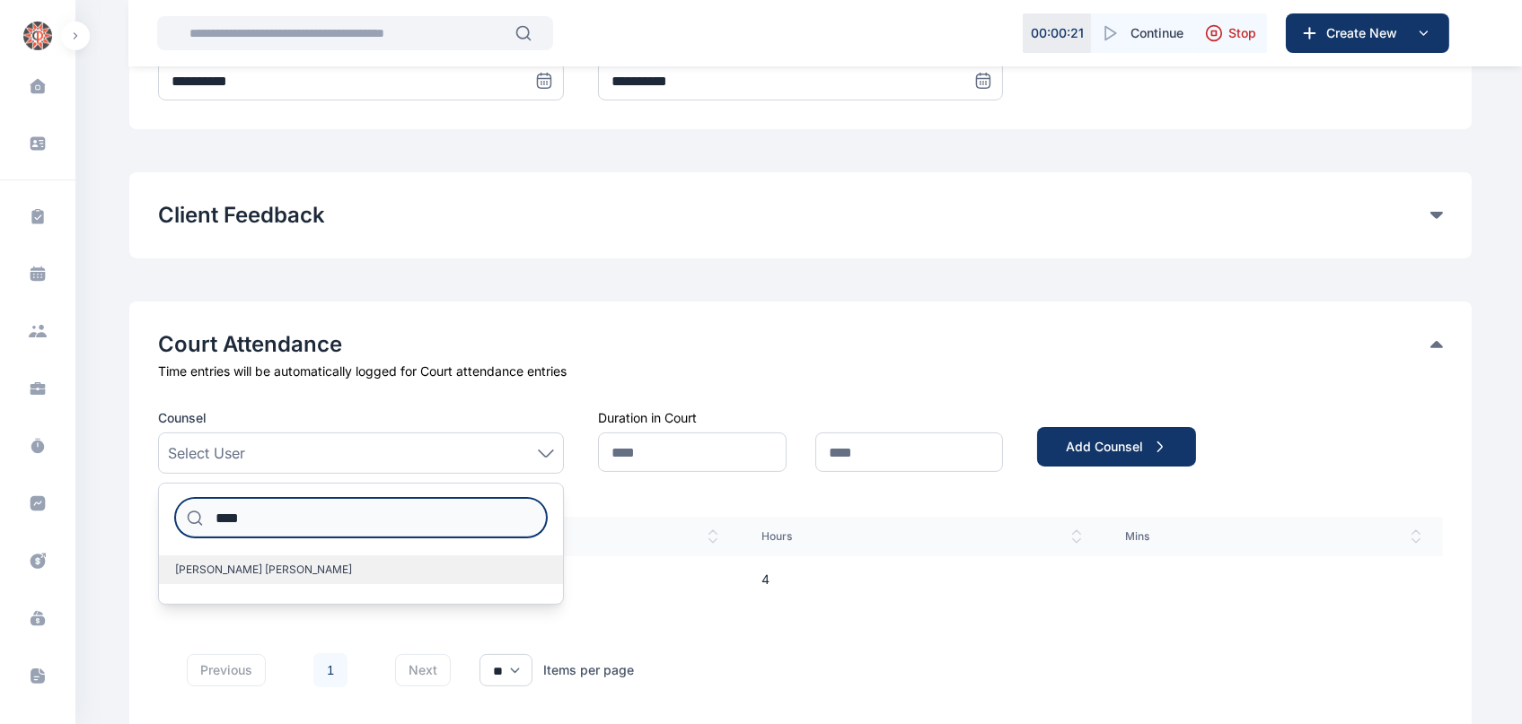 This screenshot has height=724, width=1522. What do you see at coordinates (800, 215) in the screenshot?
I see `div: Client Feedback` at bounding box center [800, 215].